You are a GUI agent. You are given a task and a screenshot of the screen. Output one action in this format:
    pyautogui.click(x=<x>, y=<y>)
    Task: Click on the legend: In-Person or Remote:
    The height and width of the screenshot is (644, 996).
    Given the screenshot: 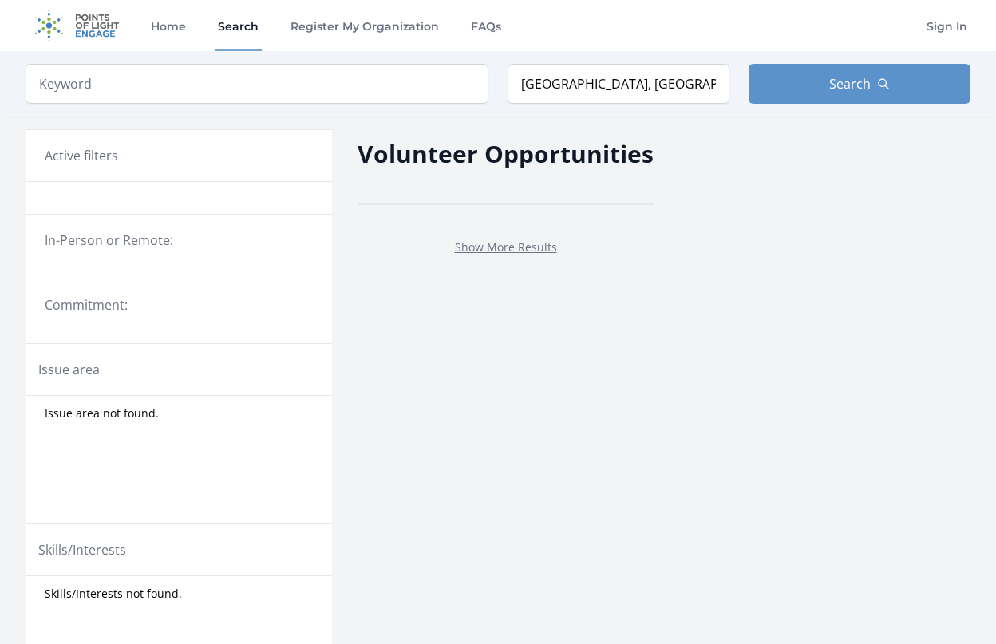 What is the action you would take?
    pyautogui.click(x=179, y=240)
    